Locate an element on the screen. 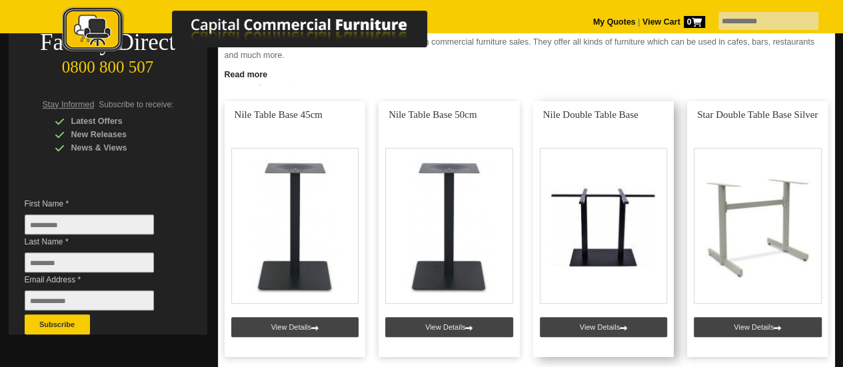 The image size is (843, 367). span: First Name * is located at coordinates (99, 204).